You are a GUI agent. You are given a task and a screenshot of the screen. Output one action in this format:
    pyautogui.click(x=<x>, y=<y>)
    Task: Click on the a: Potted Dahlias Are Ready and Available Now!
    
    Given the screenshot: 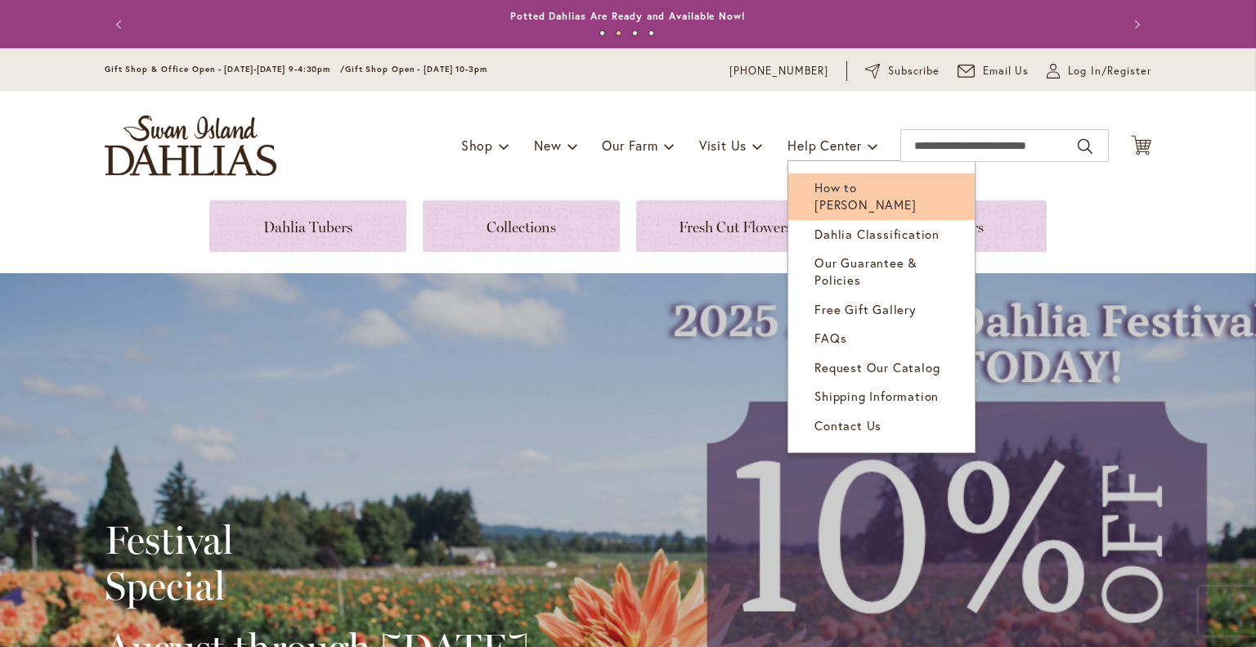 What is the action you would take?
    pyautogui.click(x=628, y=16)
    